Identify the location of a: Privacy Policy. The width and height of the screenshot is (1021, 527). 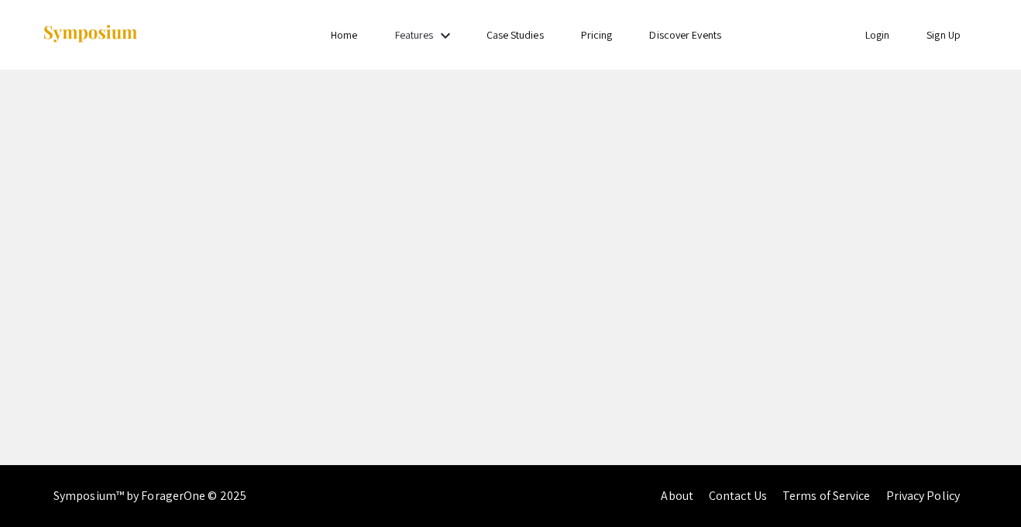
(922, 496).